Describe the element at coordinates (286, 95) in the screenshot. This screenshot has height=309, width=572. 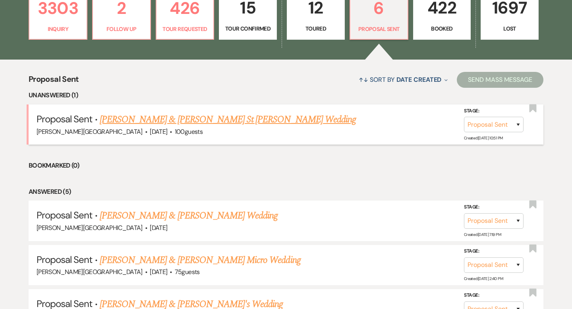
I see `li: Unanswered (1)` at that location.